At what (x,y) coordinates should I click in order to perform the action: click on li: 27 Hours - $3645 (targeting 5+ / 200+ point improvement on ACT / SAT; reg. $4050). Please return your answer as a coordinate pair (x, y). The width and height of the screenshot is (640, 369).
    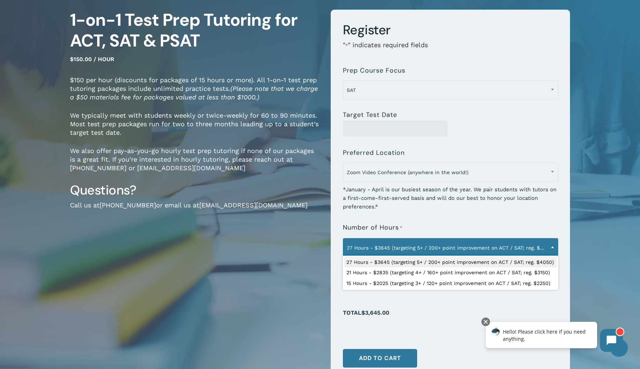
    Looking at the image, I should click on (450, 262).